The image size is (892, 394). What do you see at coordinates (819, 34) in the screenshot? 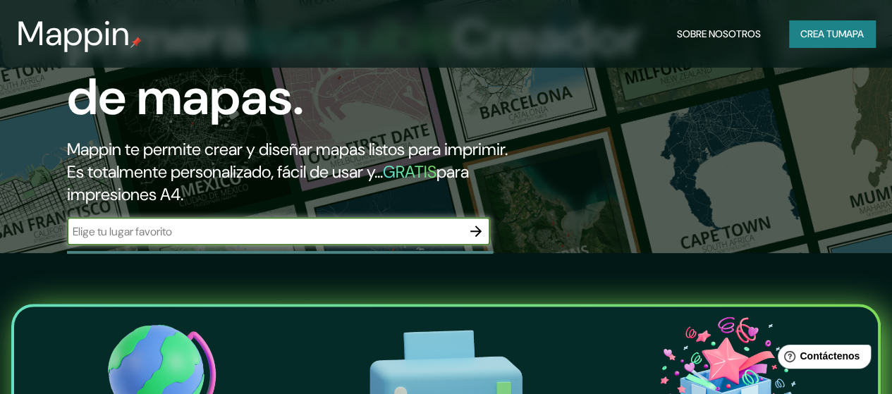
I see `font: Crea tu` at bounding box center [819, 34].